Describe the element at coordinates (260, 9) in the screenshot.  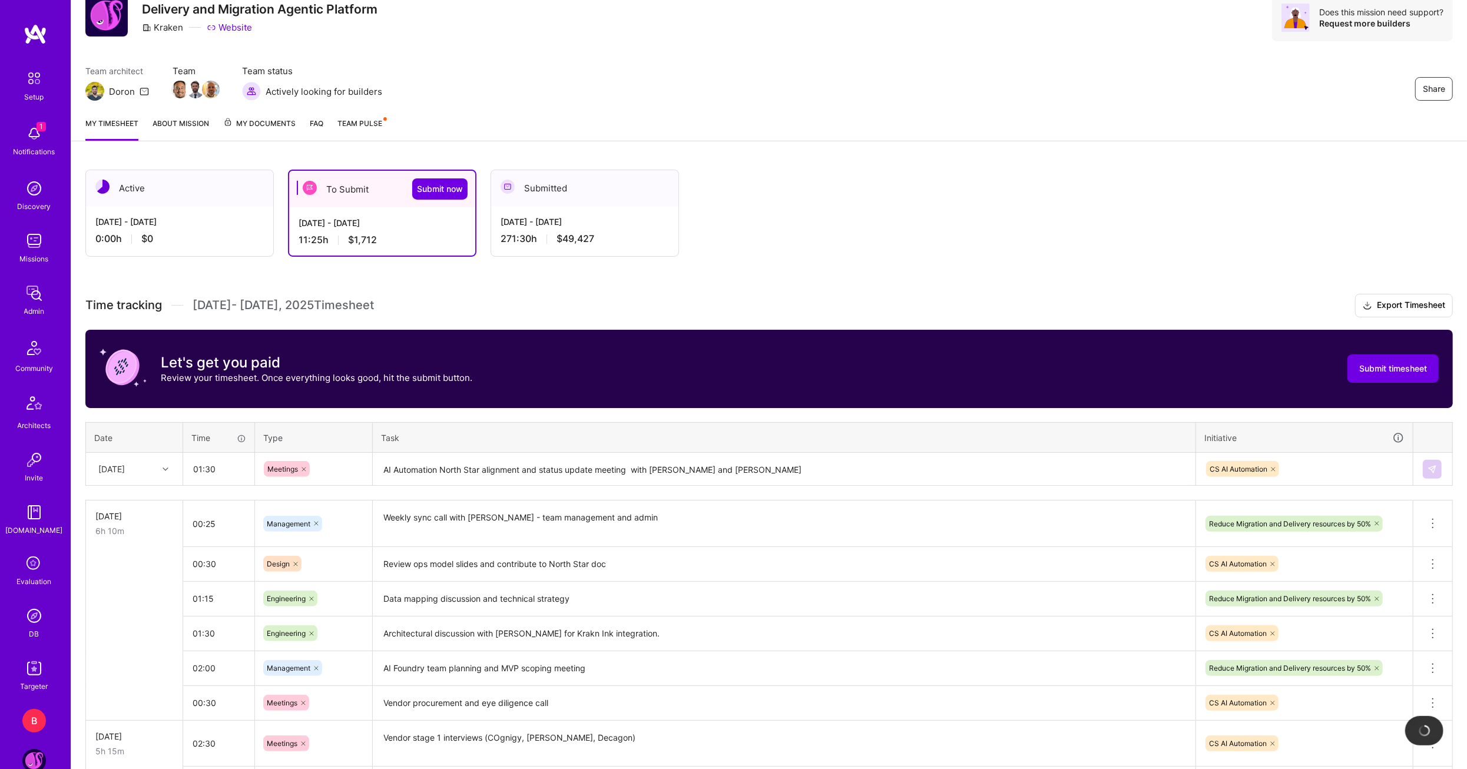
I see `h3: Delivery and Migration Agentic Platform` at that location.